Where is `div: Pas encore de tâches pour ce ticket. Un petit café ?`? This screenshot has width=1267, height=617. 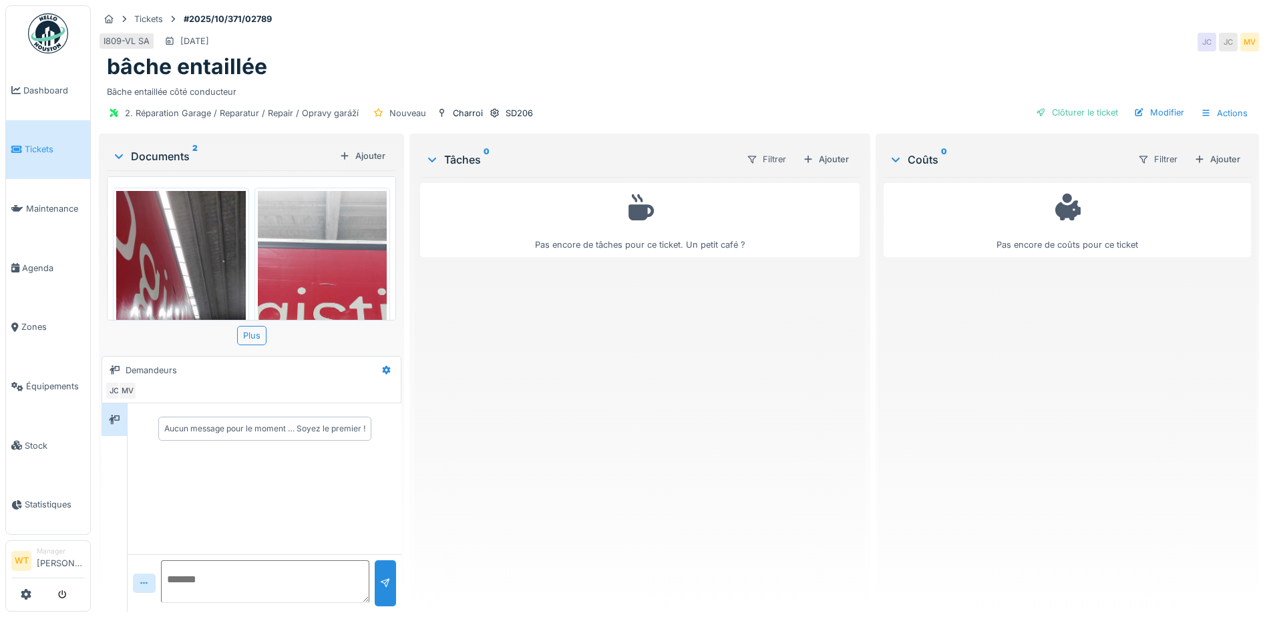
div: Pas encore de tâches pour ce ticket. Un petit café ? is located at coordinates (640, 220).